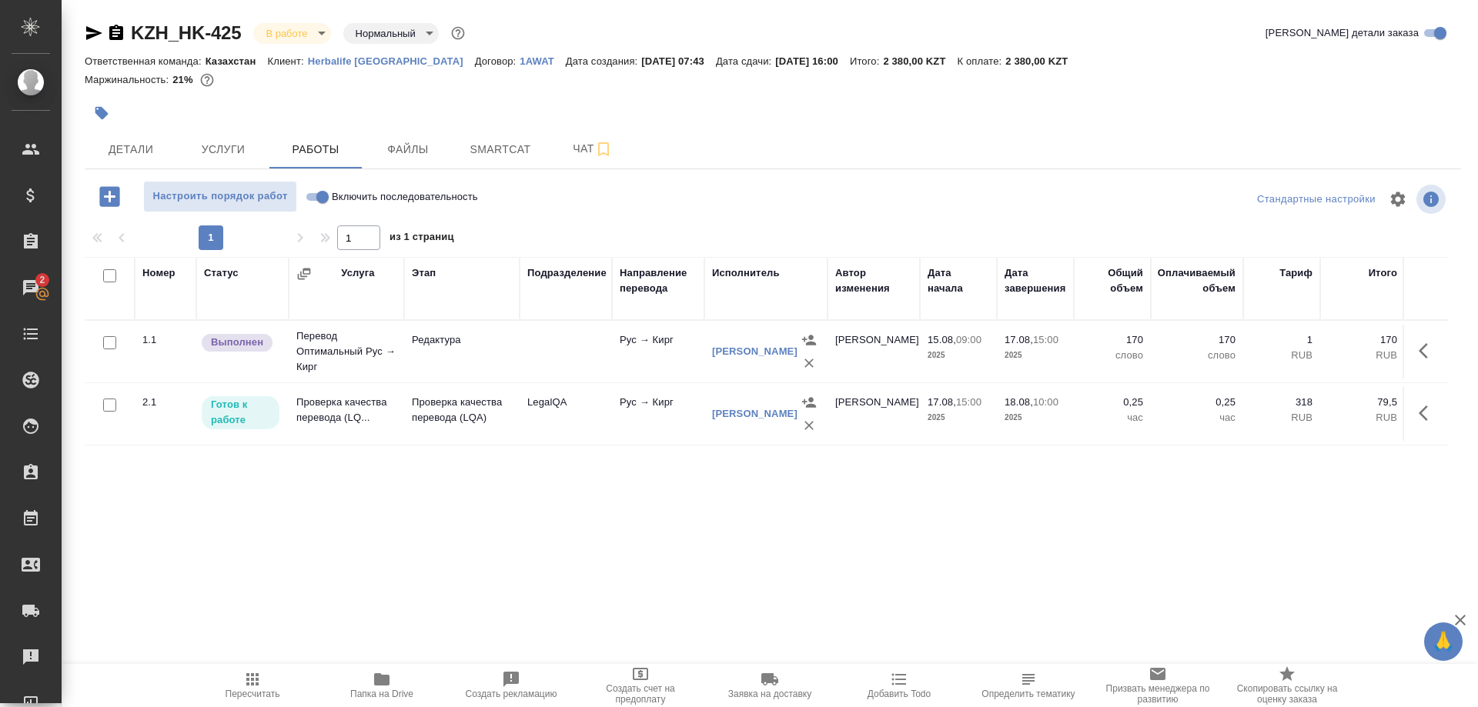 This screenshot has width=1478, height=707. I want to click on p: 79,5, so click(1362, 403).